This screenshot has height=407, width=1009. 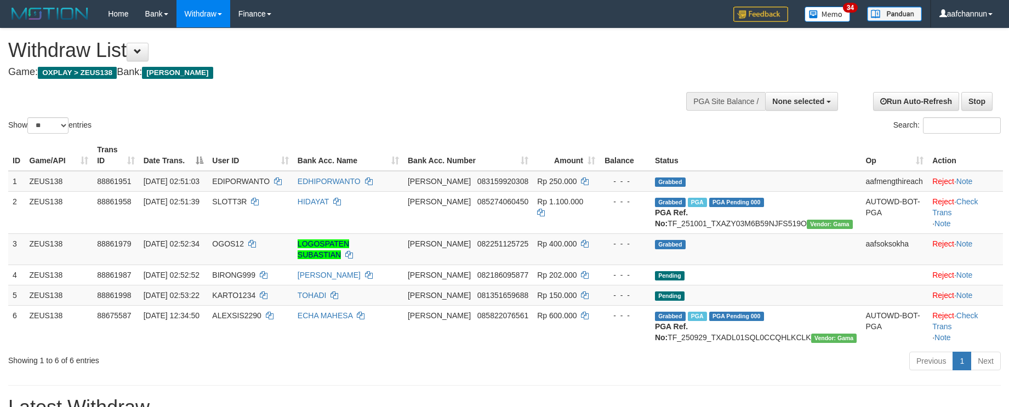 I want to click on span: Rp 1.100.000, so click(x=560, y=202).